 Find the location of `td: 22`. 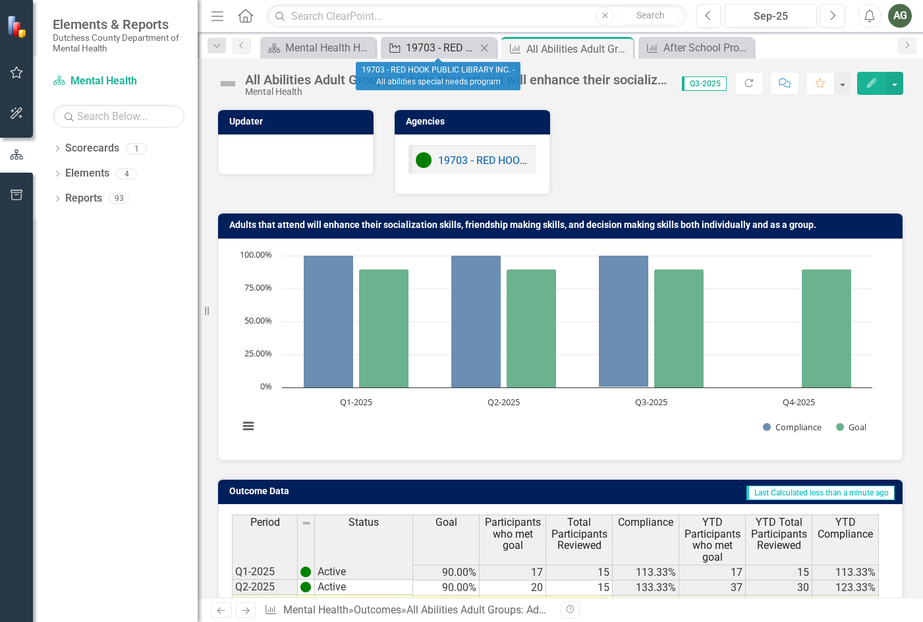

td: 22 is located at coordinates (512, 603).